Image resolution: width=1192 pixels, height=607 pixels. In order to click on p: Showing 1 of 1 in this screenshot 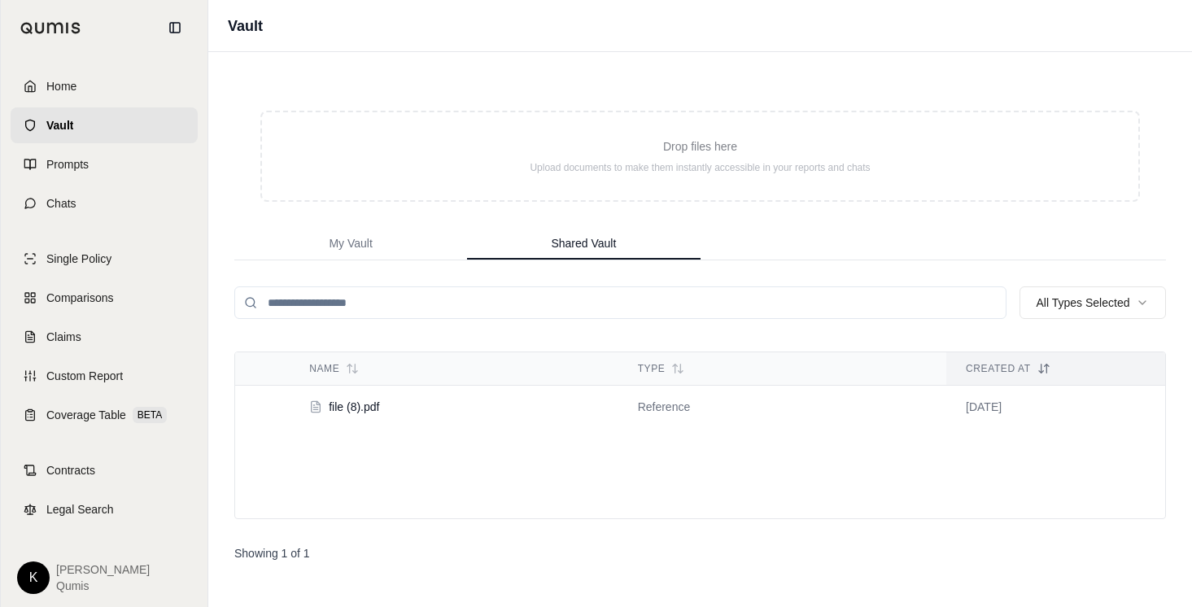, I will do `click(272, 553)`.